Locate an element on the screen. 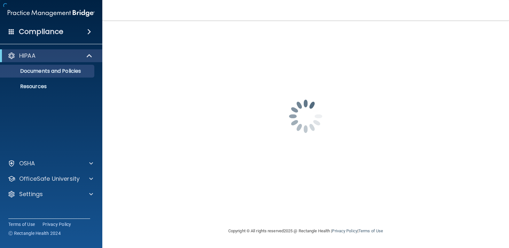 Image resolution: width=509 pixels, height=248 pixels. span: Ⓒ Rectangle Health 2024 is located at coordinates (35, 233).